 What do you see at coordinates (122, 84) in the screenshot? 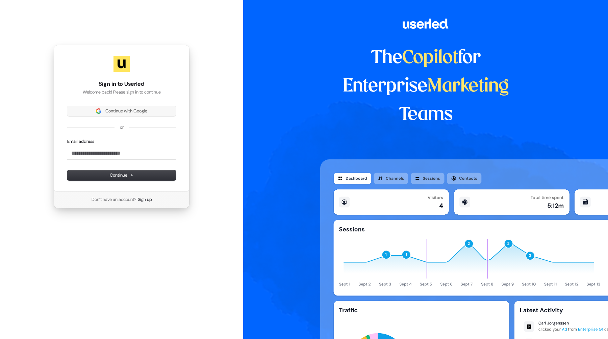
I see `h1: Sign in to Userled` at bounding box center [122, 84].